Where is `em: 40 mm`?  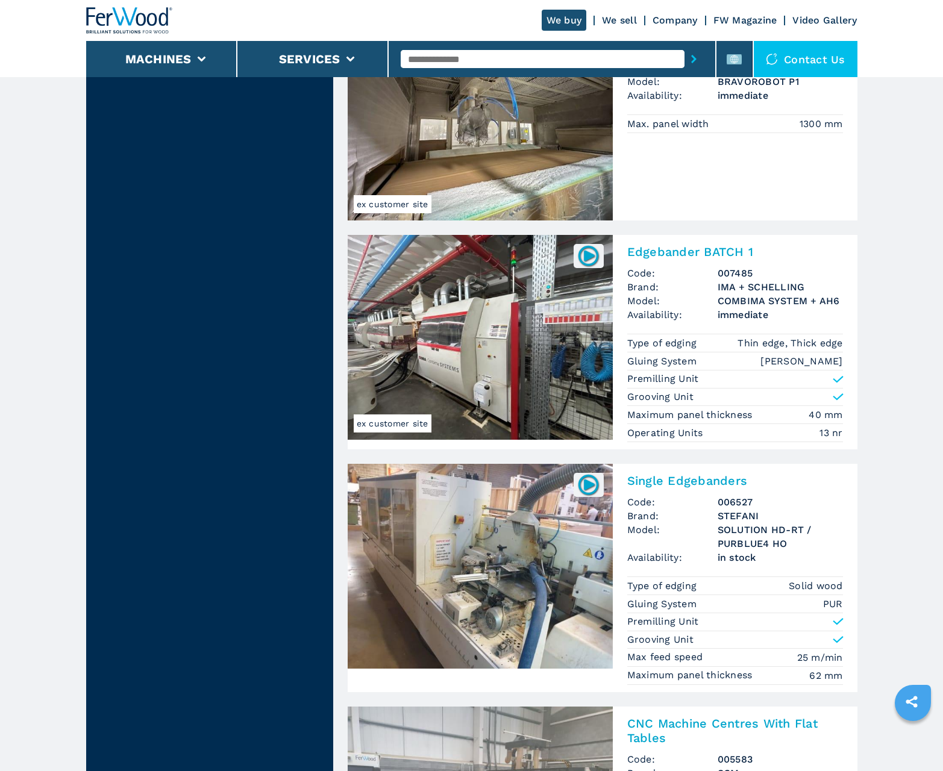 em: 40 mm is located at coordinates (826, 415).